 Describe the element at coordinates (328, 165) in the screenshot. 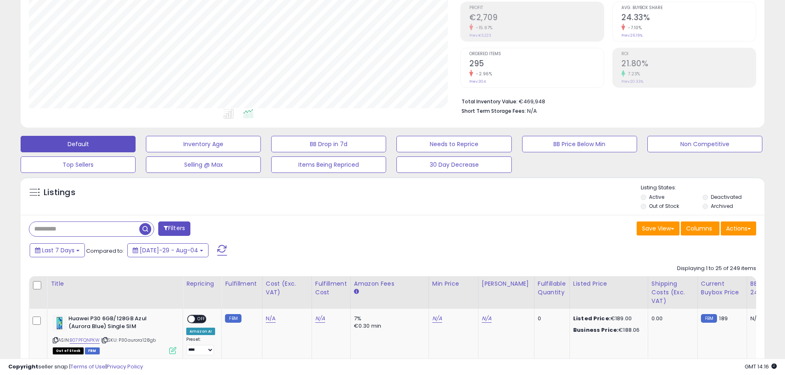

I see `button: Items Being Repriced` at that location.